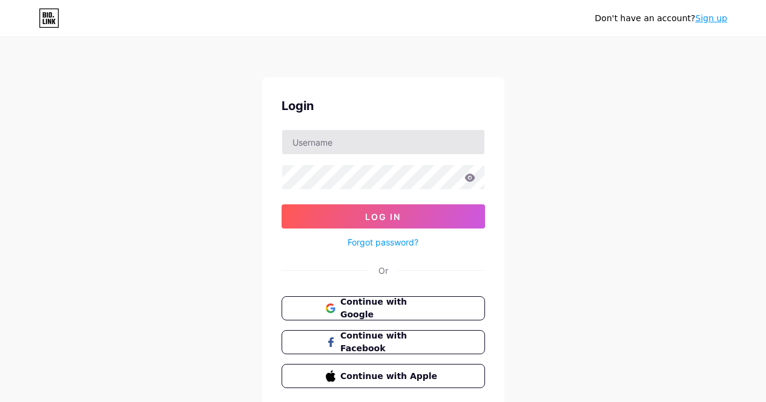 Image resolution: width=766 pixels, height=402 pixels. Describe the element at coordinates (383, 242) in the screenshot. I see `a: Forgot password?` at that location.